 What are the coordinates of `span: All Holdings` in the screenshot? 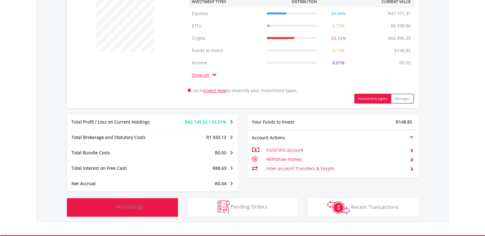 It's located at (130, 207).